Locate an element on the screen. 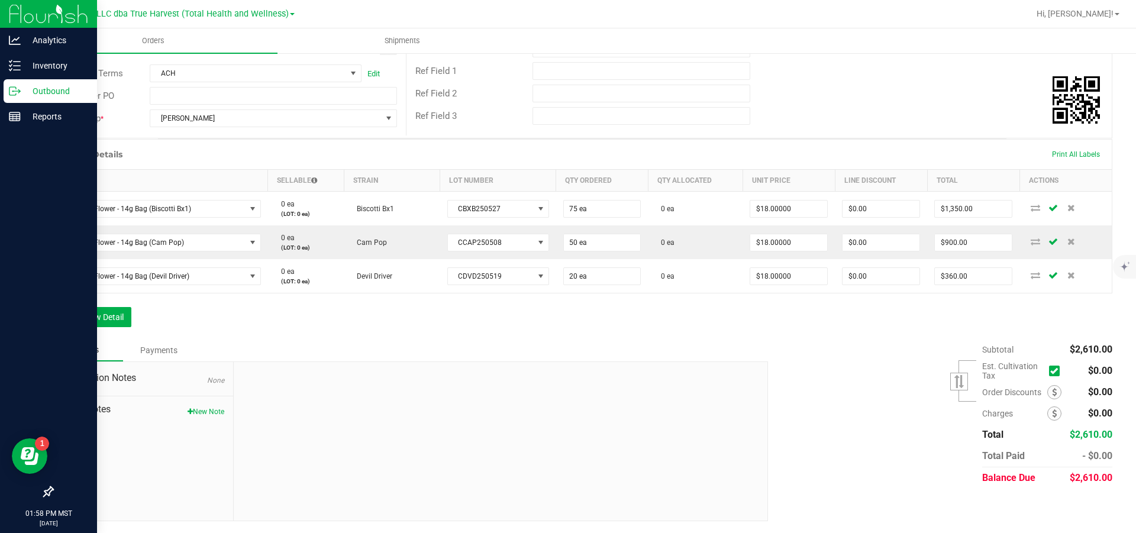 Image resolution: width=1136 pixels, height=533 pixels. a: Orders is located at coordinates (153, 41).